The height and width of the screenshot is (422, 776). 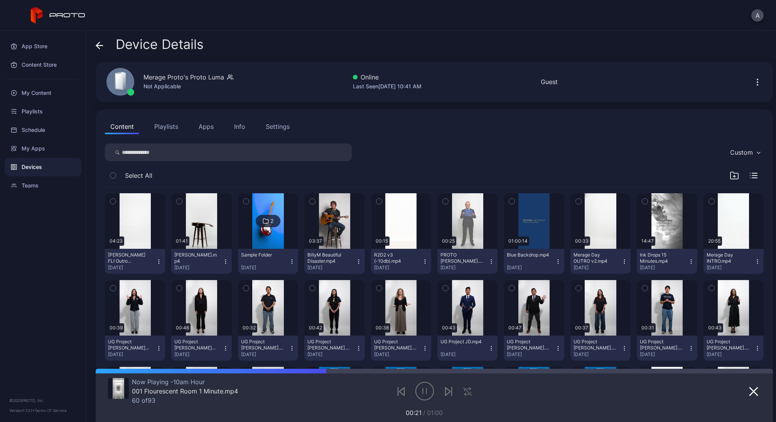 I want to click on div: Teams, so click(x=43, y=186).